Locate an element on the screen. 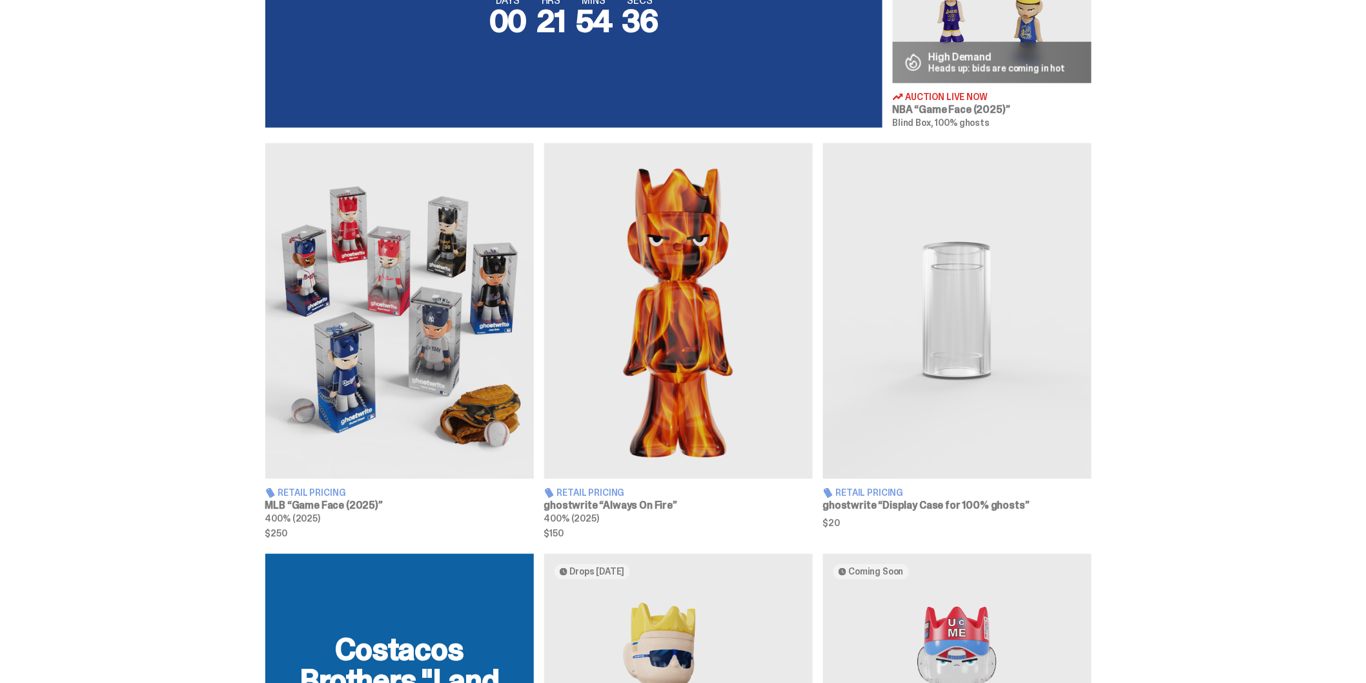 This screenshot has height=683, width=1366. span: $250 is located at coordinates (400, 534).